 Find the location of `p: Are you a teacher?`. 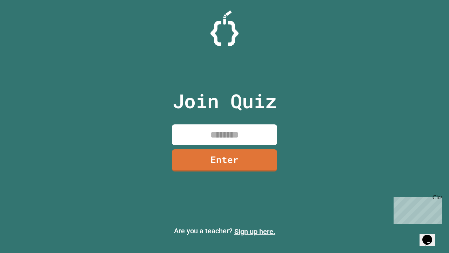

p: Are you a teacher? is located at coordinates (225, 231).